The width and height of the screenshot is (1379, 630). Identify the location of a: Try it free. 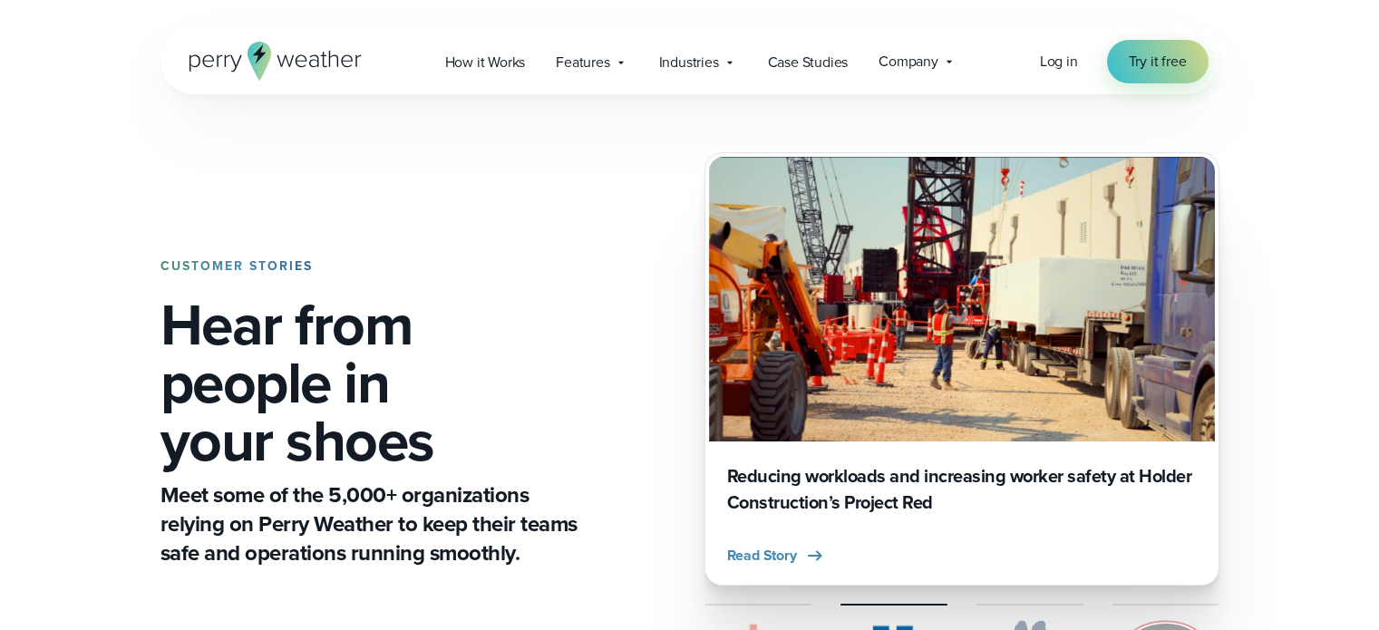
(1157, 62).